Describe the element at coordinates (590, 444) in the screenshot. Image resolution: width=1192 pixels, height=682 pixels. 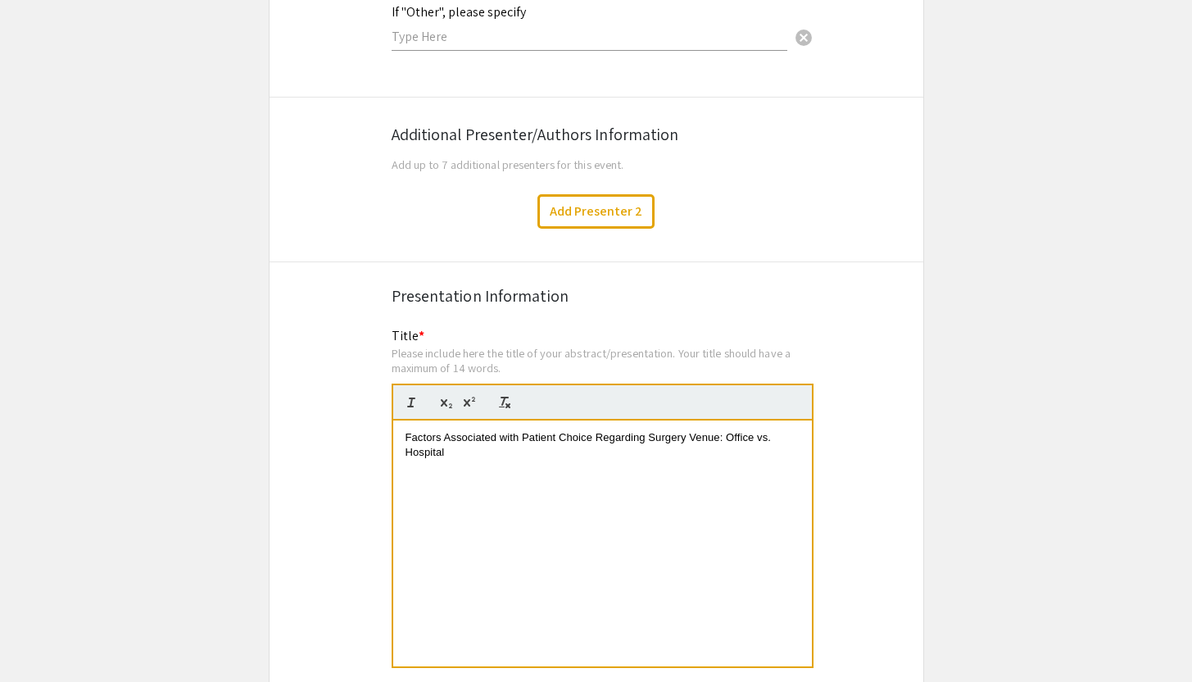
I see `span: Factors Associated with Patient Choice Regarding Surgery Venue: Office vs. Hospital` at that location.